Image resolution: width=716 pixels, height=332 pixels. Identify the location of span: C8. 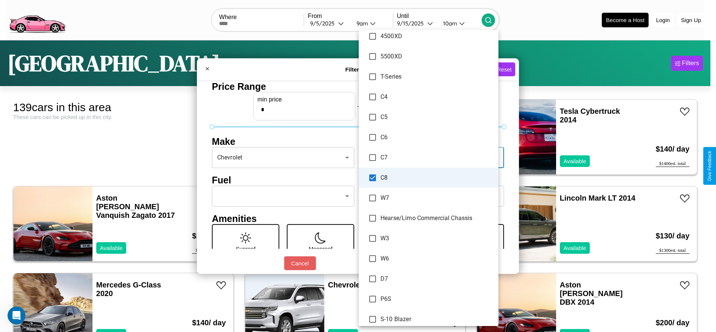
(436, 178).